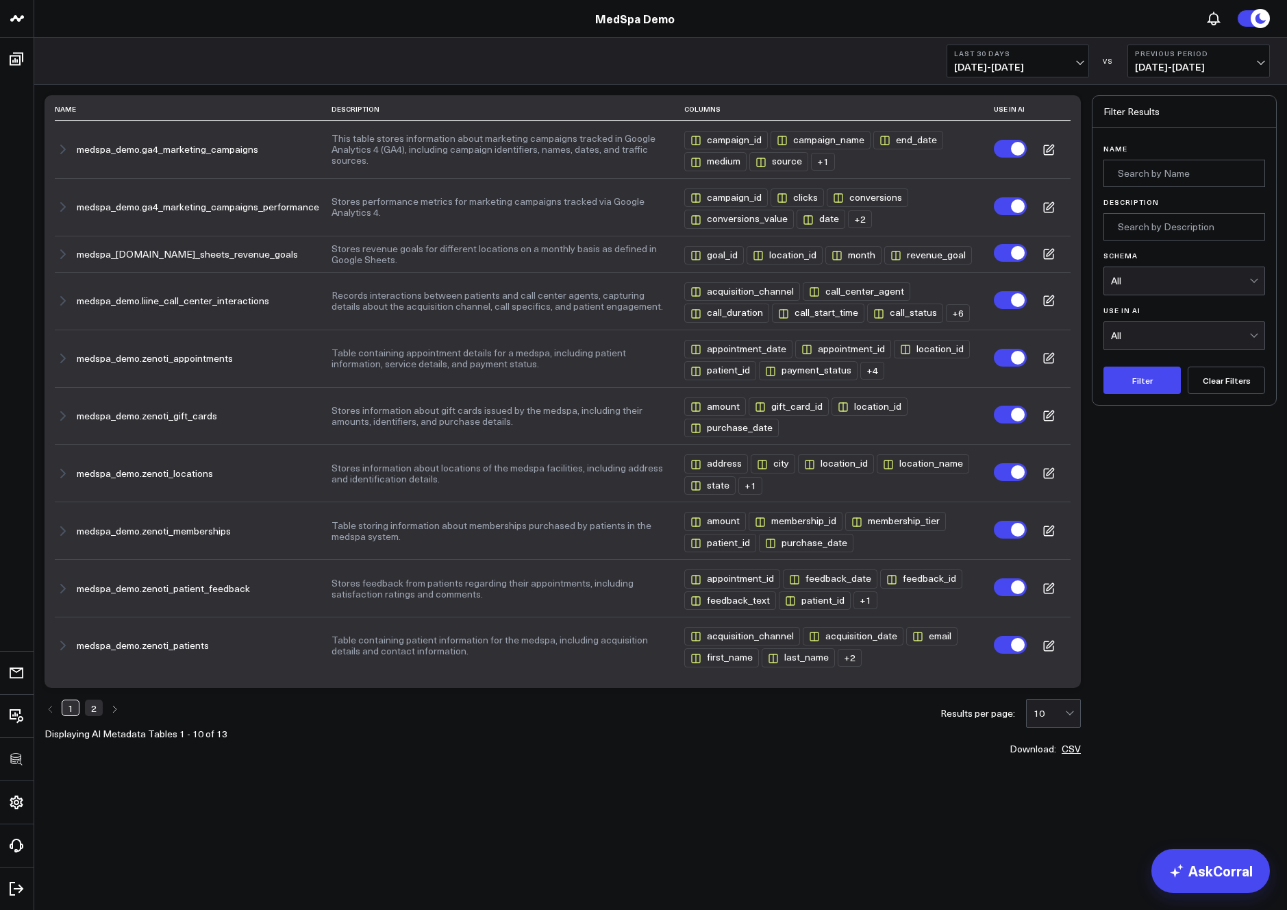 Image resolution: width=1287 pixels, height=910 pixels. I want to click on button: Stores information about locations of the medspa facilities, including address and identification..., so click(501, 473).